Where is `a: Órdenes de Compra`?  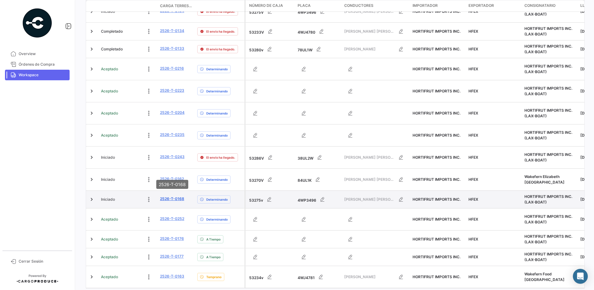 a: Órdenes de Compra is located at coordinates (37, 64).